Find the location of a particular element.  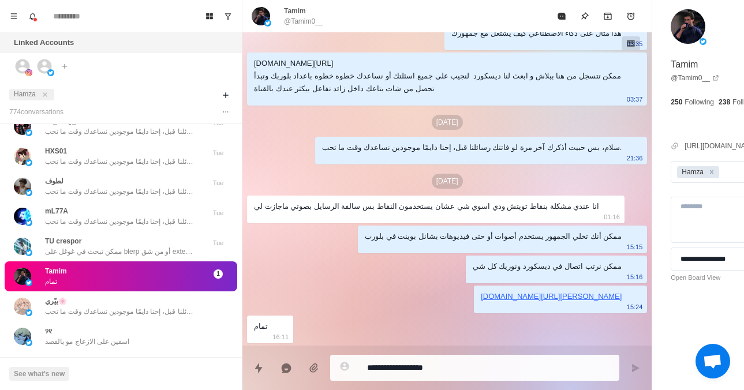

a: @Tamim0__ is located at coordinates (695, 78).